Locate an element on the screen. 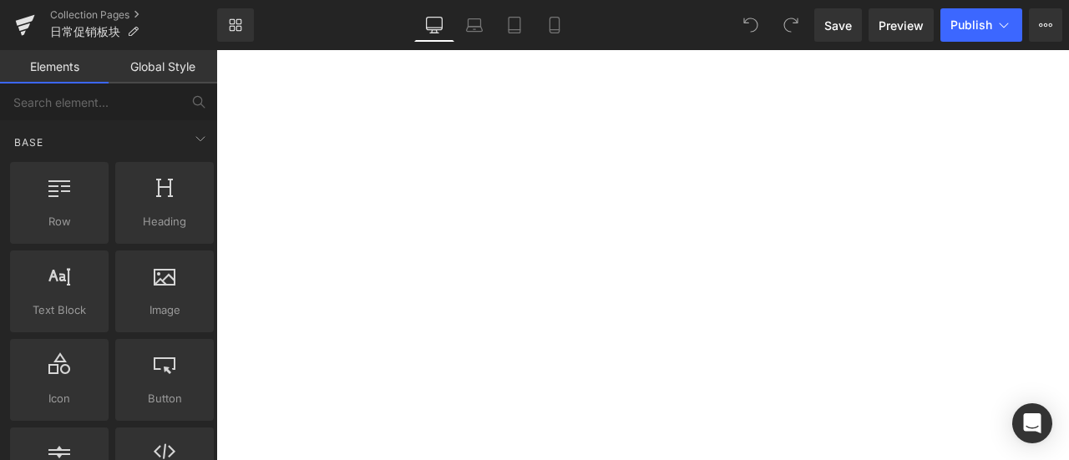 The image size is (1069, 460). span: Text Block is located at coordinates (59, 310).